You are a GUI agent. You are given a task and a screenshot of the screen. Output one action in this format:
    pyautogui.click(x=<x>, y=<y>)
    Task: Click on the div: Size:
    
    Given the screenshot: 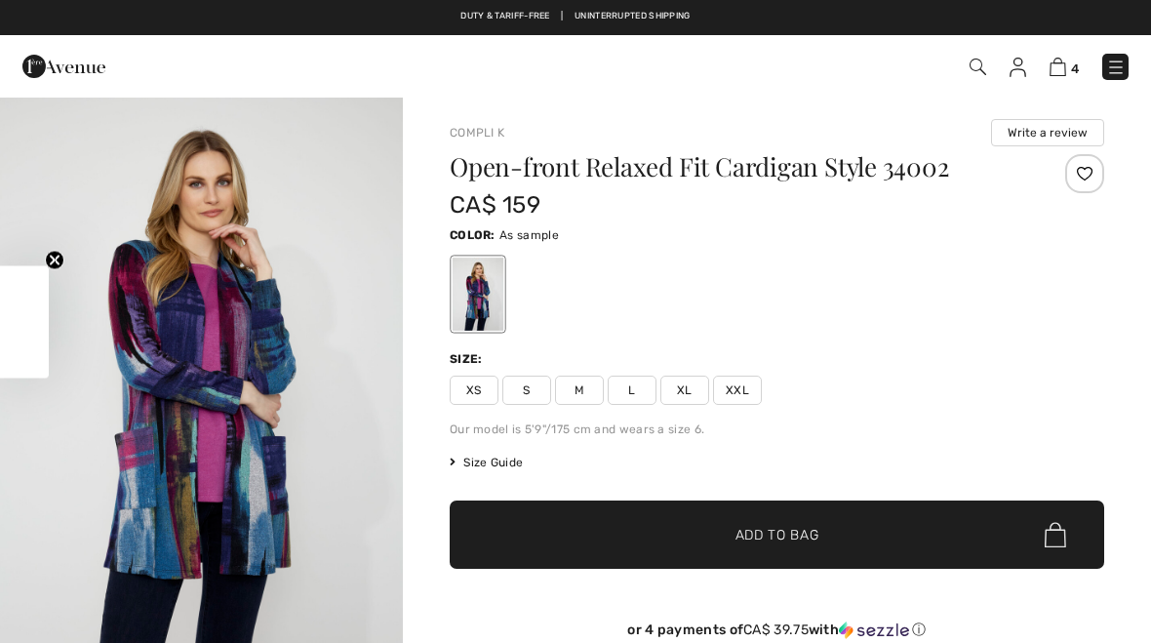 What is the action you would take?
    pyautogui.click(x=468, y=359)
    